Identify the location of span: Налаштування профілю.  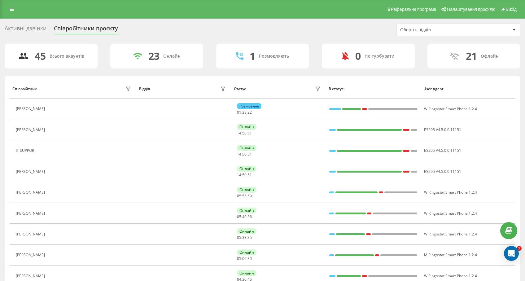
(471, 9).